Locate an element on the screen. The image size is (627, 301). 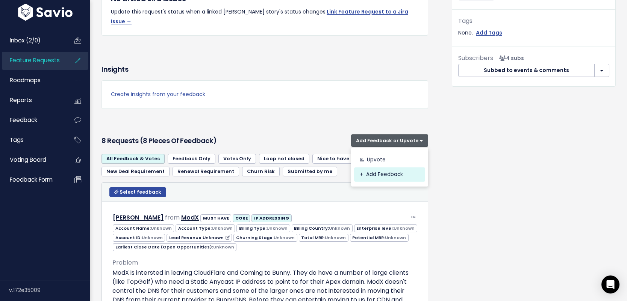
button: Select feedback is located at coordinates (138, 192).